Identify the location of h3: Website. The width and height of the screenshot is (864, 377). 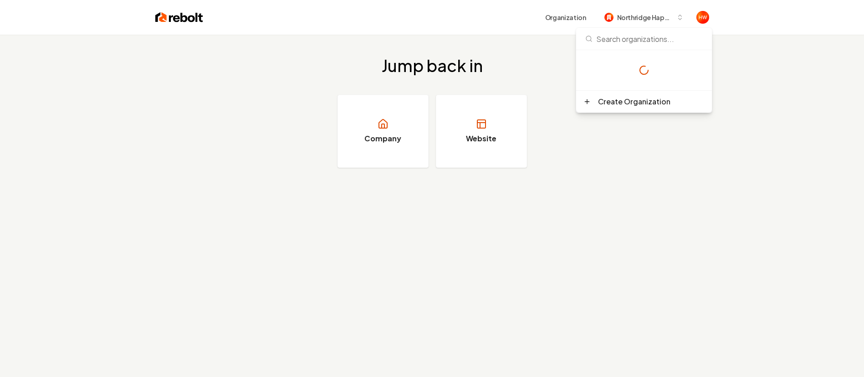
(481, 138).